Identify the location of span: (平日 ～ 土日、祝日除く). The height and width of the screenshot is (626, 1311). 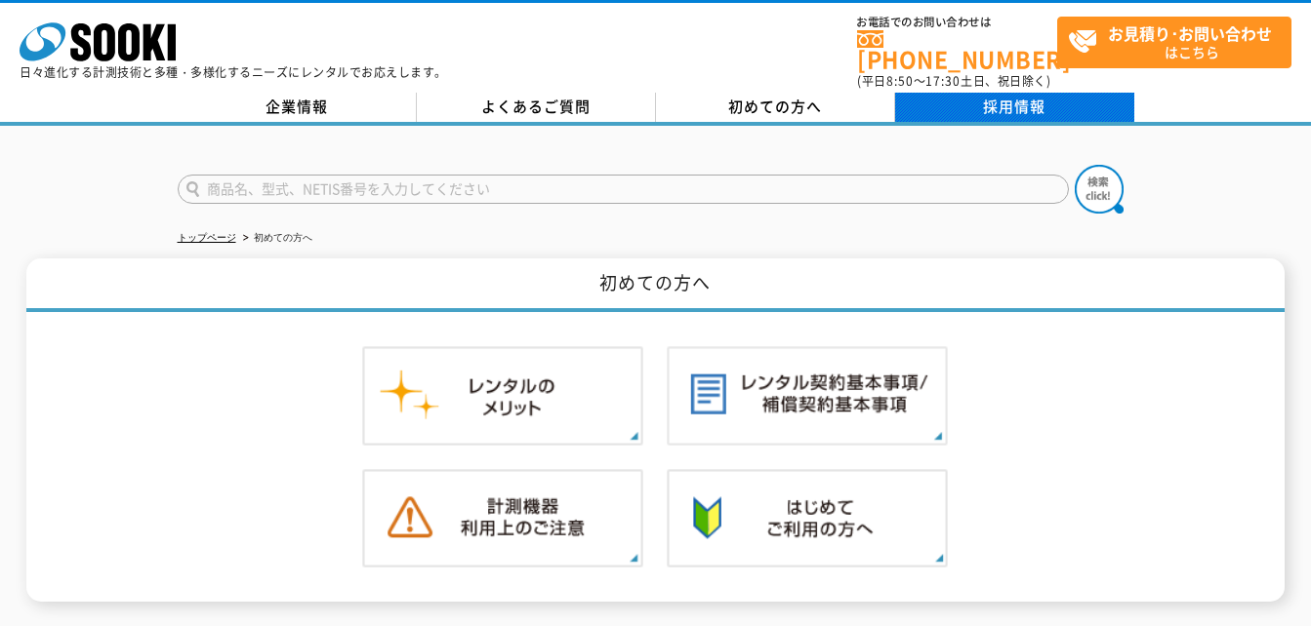
(953, 81).